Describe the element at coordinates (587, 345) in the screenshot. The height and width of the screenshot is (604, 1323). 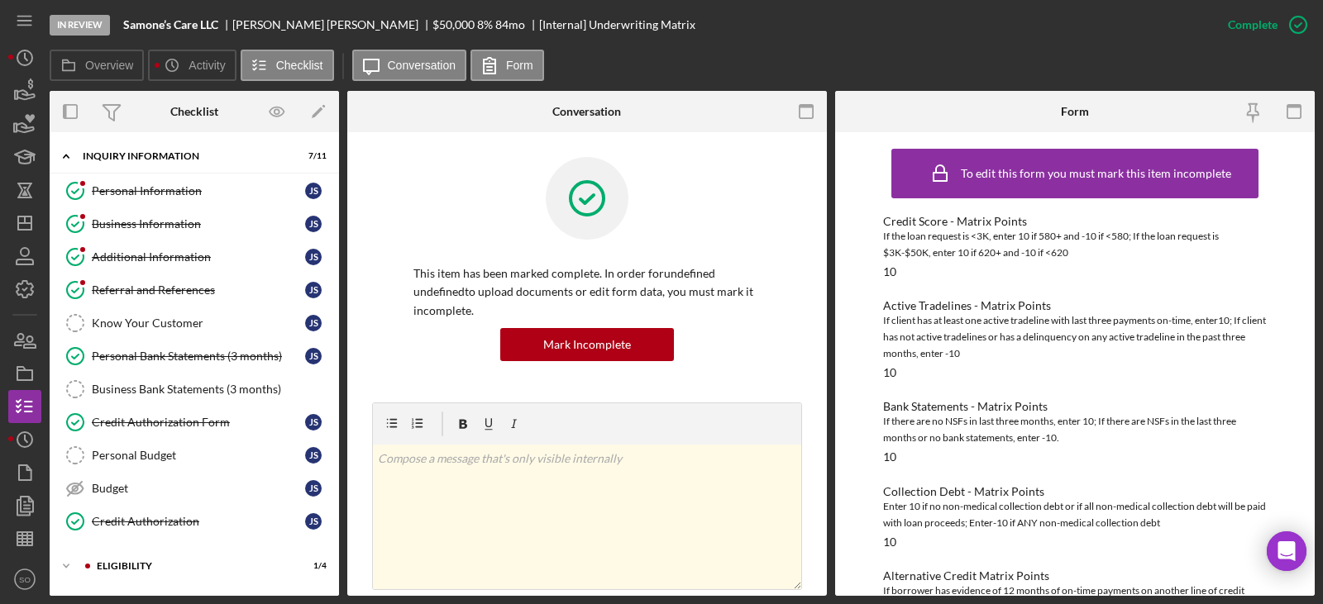
I see `div: Mark Incomplete` at that location.